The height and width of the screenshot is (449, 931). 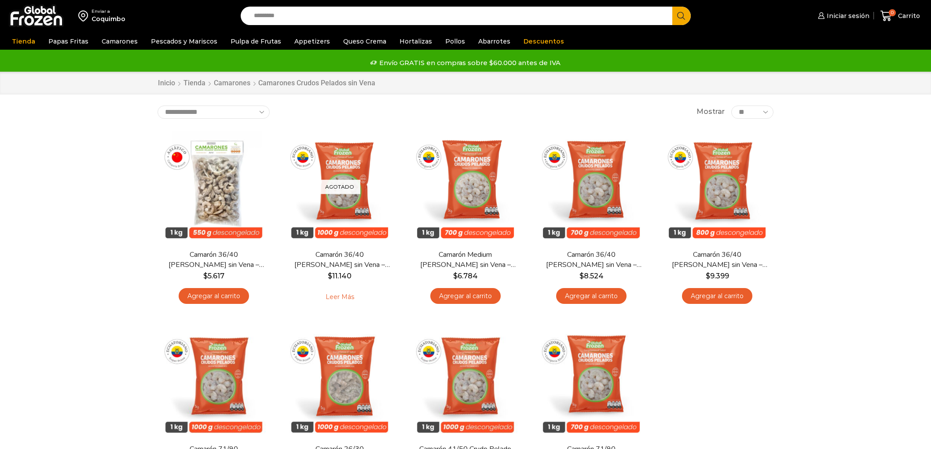 What do you see at coordinates (214, 276) in the screenshot?
I see `bdi: 5.617` at bounding box center [214, 276].